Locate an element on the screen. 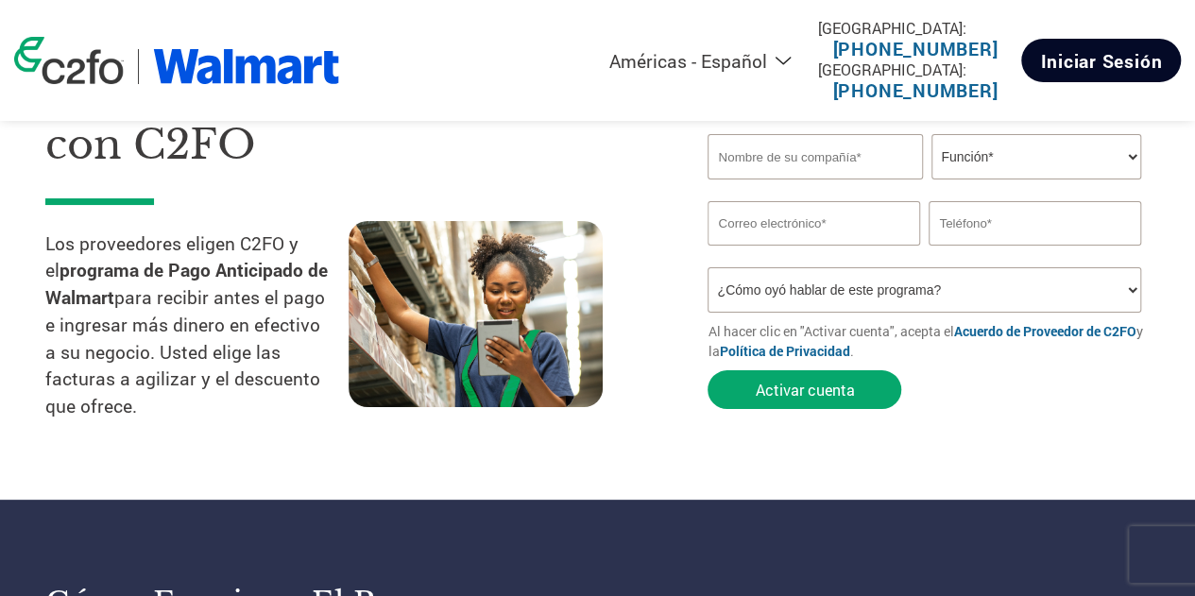 This screenshot has height=596, width=1195. img: c2fo logo is located at coordinates (69, 60).